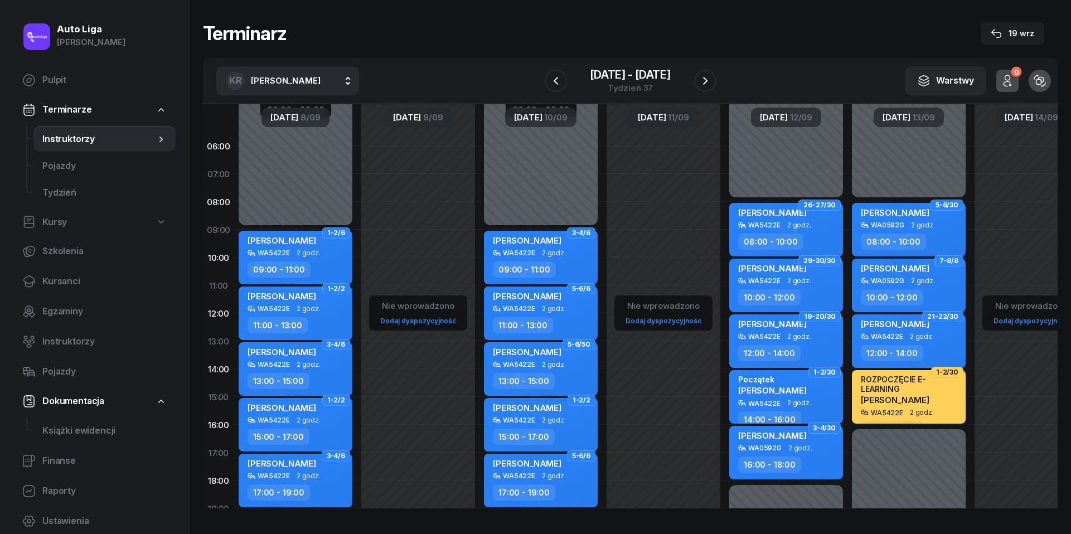 Image resolution: width=1071 pixels, height=534 pixels. I want to click on span: Instruktorzy, so click(104, 342).